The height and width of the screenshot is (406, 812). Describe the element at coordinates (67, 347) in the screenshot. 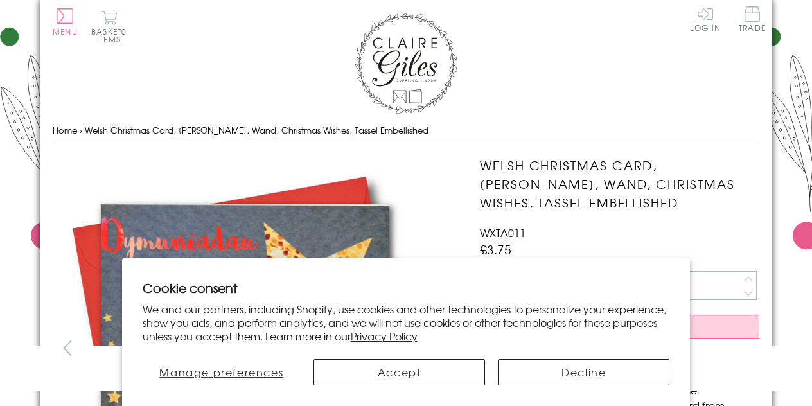

I see `button: prev` at that location.